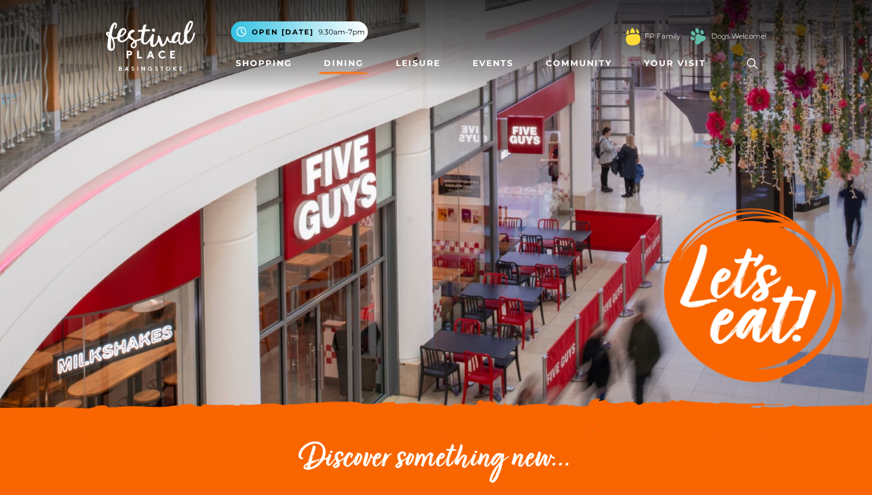  What do you see at coordinates (678, 63) in the screenshot?
I see `a: Your Visit` at bounding box center [678, 63].